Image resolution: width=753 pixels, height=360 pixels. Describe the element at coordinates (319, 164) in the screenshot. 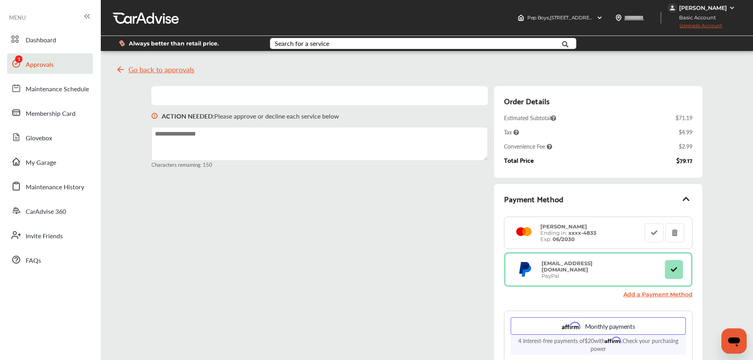

I see `small: Characters remaining: 150` at that location.